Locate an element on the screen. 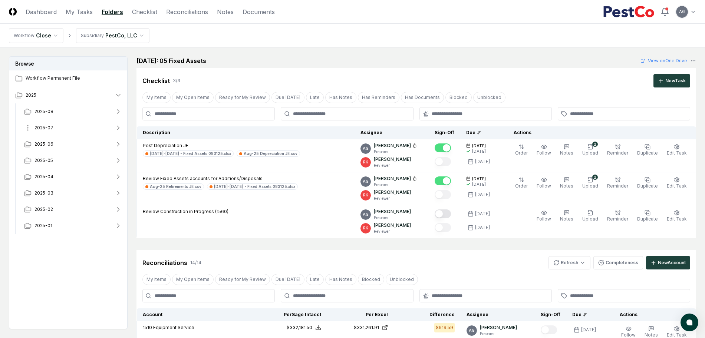 The image size is (705, 338). a: Reconciliations is located at coordinates (187, 12).